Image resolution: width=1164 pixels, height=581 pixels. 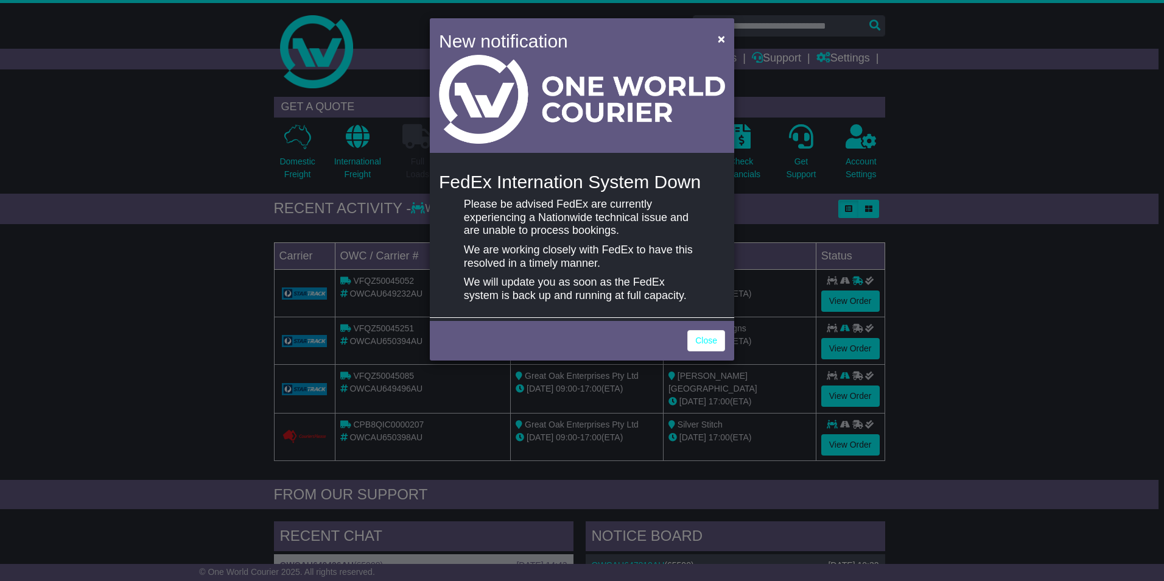 What do you see at coordinates (582, 217) in the screenshot?
I see `p: Please be advised FedEx are currently experiencing a Nationwide technical issue and are unable to...` at bounding box center [582, 217].